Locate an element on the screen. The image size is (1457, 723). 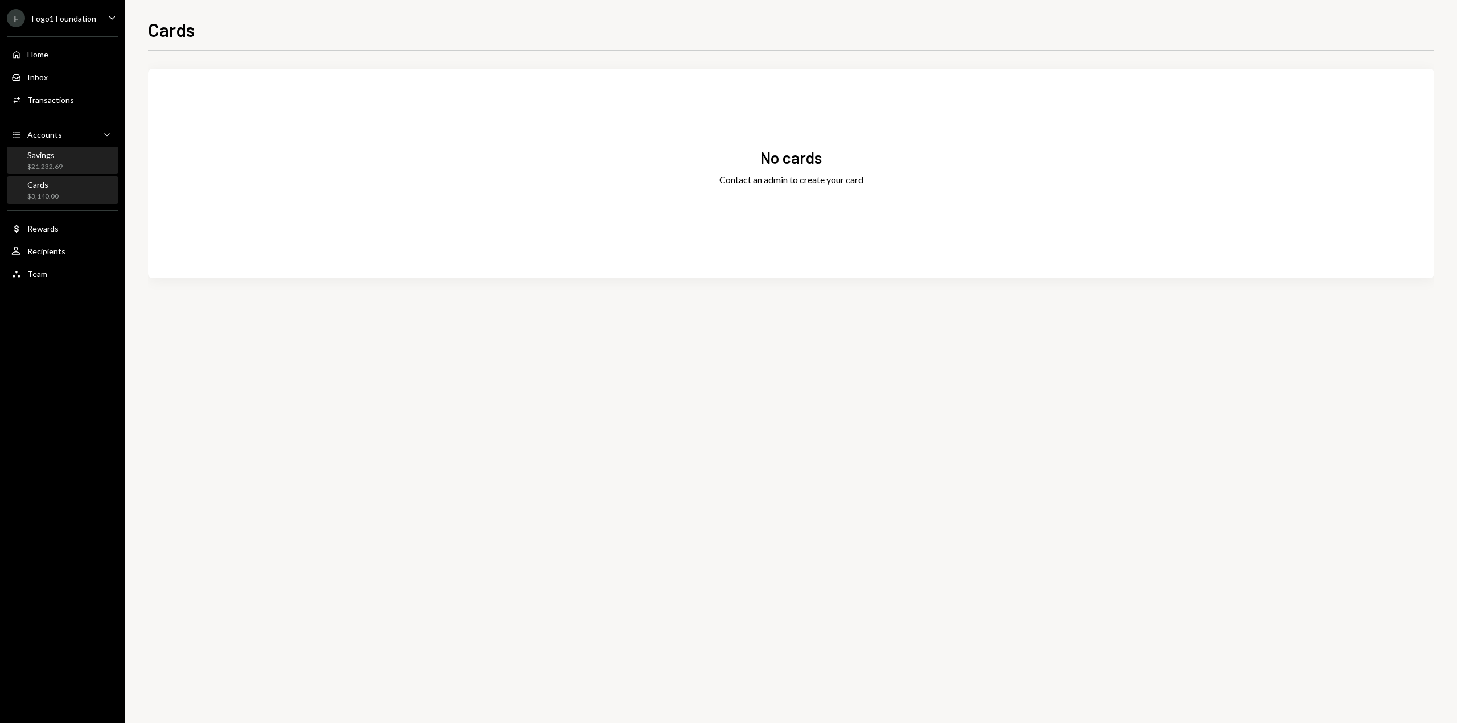
div: Inbox is located at coordinates (38, 77).